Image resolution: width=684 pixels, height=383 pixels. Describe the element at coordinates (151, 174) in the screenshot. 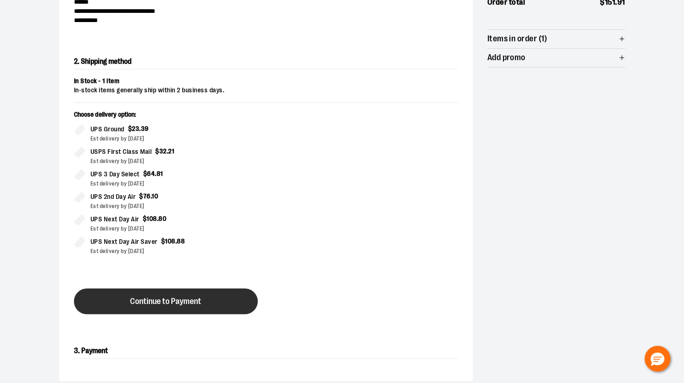

I see `span: 64` at that location.